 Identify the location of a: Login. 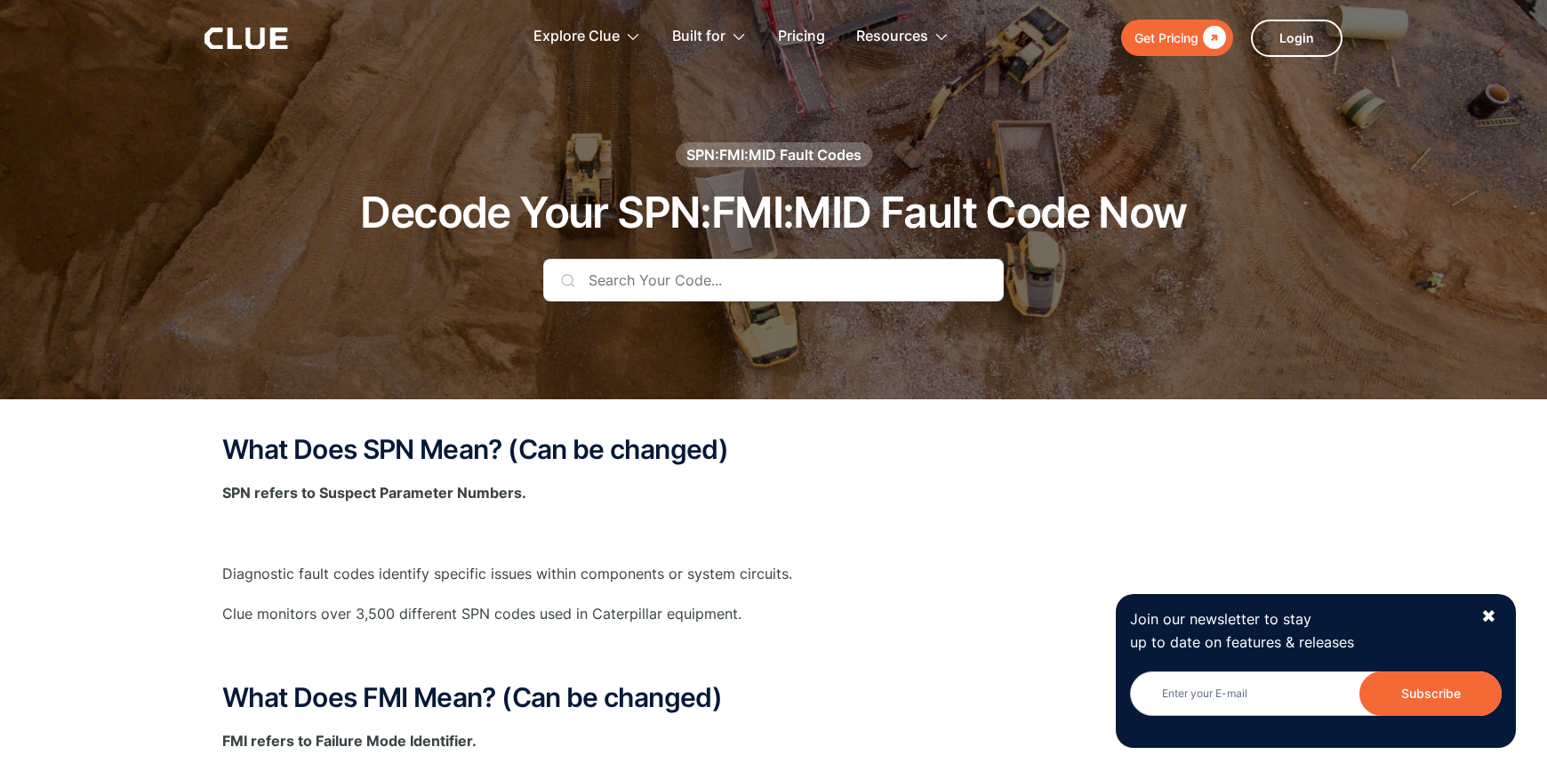
(1296, 38).